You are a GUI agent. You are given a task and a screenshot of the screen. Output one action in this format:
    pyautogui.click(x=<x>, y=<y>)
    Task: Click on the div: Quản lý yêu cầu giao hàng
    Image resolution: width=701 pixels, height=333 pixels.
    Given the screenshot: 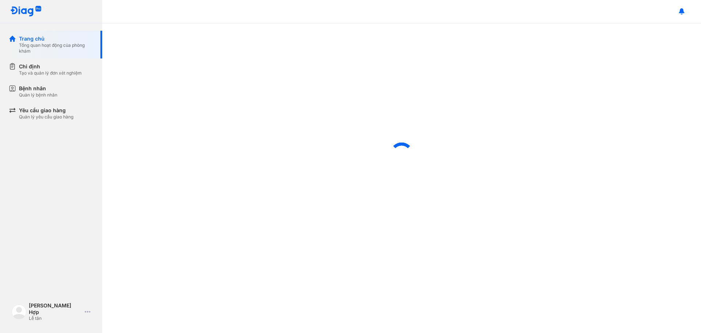 What is the action you would take?
    pyautogui.click(x=46, y=117)
    